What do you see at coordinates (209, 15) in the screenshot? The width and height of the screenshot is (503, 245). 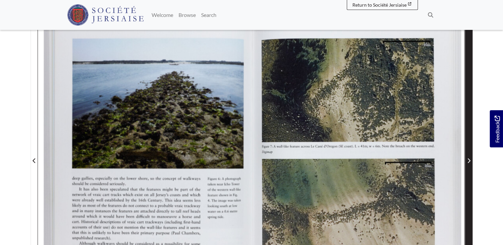 I see `a: Search` at bounding box center [209, 15].